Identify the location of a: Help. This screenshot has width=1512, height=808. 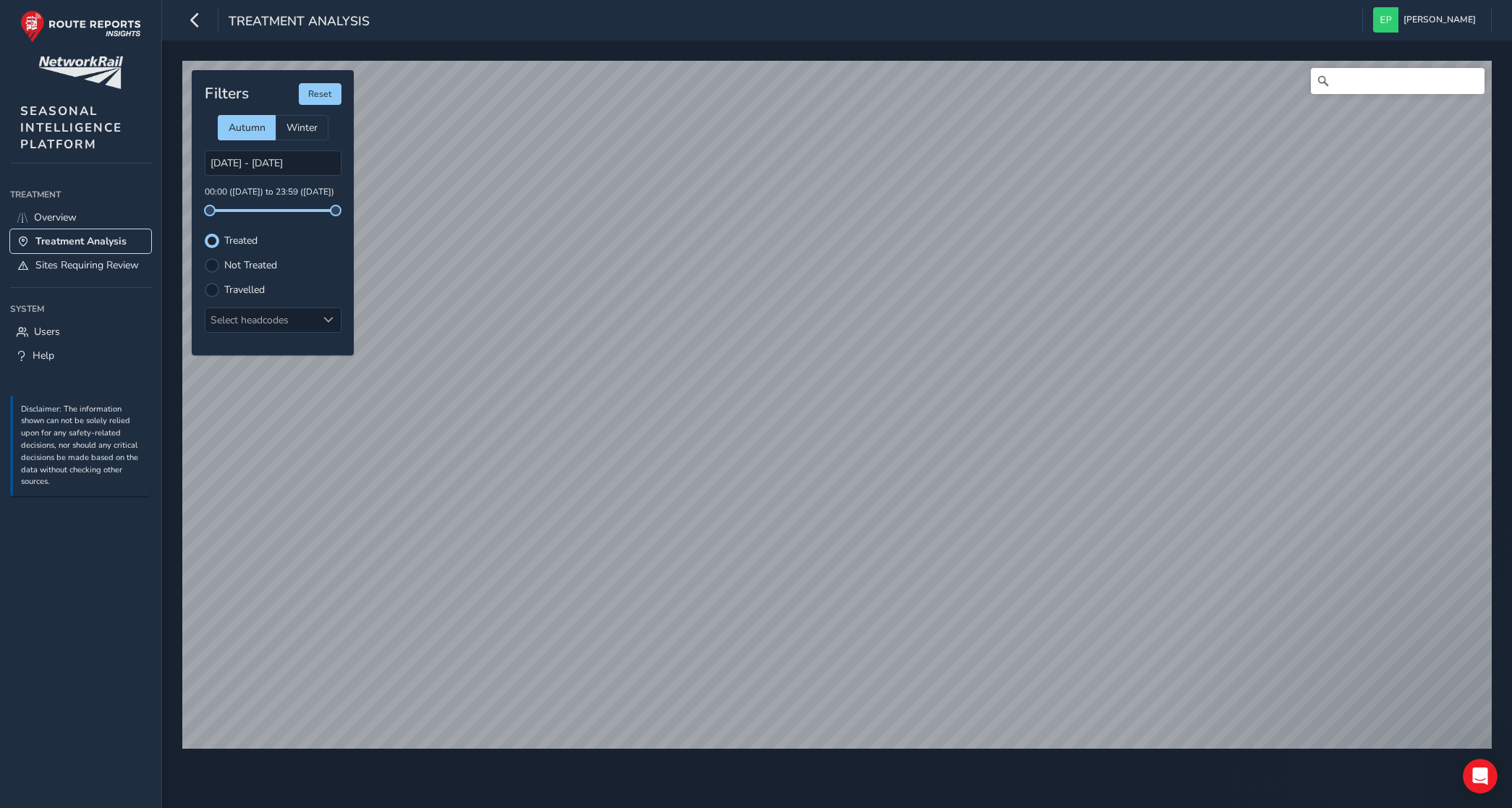
(80, 355).